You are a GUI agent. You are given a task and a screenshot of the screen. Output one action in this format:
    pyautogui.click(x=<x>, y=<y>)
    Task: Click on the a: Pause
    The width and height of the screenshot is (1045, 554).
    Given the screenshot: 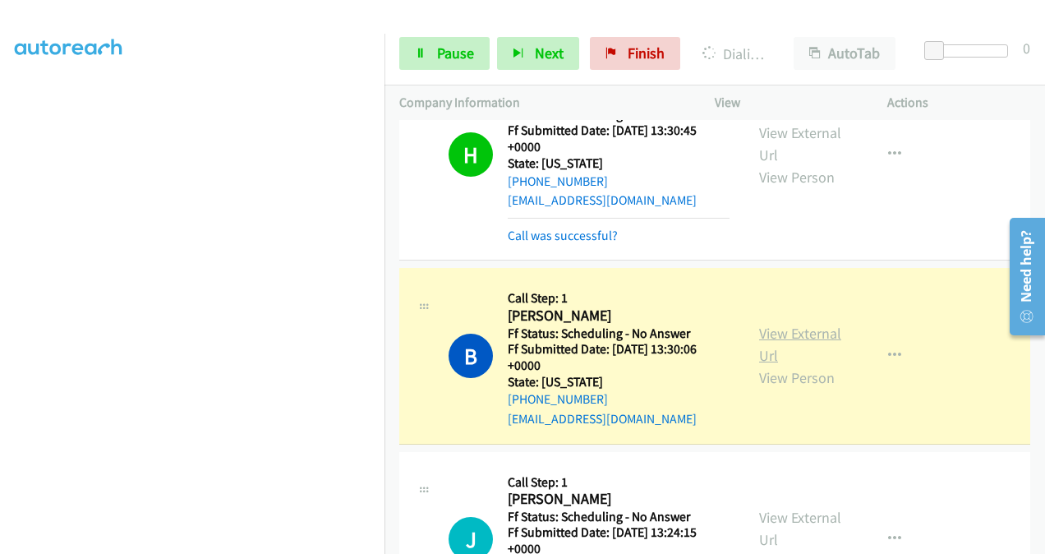 What is the action you would take?
    pyautogui.click(x=445, y=53)
    